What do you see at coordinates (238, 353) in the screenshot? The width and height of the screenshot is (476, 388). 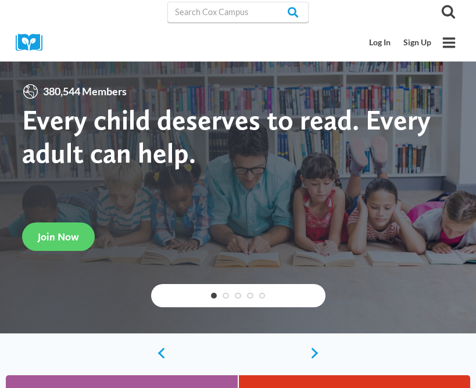 I see `div: content slider buttons` at bounding box center [238, 353].